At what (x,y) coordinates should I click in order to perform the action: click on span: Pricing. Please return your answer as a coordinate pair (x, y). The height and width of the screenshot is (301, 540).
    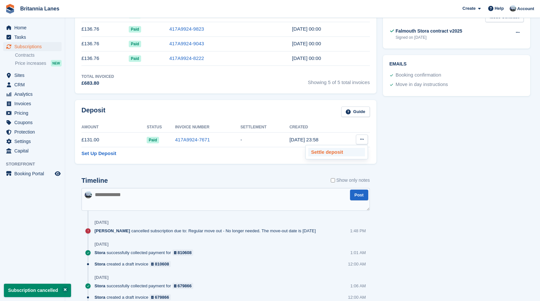
    Looking at the image, I should click on (34, 113).